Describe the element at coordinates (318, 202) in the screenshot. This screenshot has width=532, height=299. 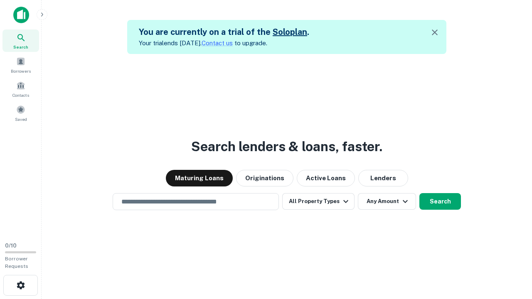
I see `button: All Property Types` at that location.